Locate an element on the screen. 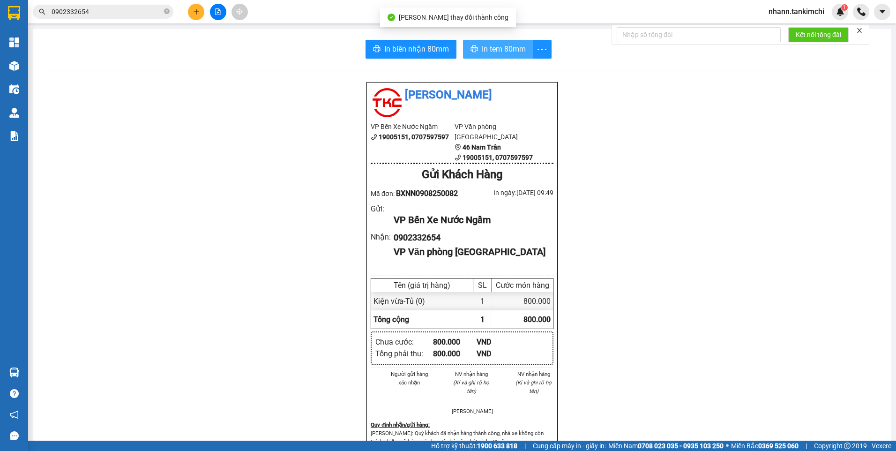  img: icon-new-feature is located at coordinates (840, 12).